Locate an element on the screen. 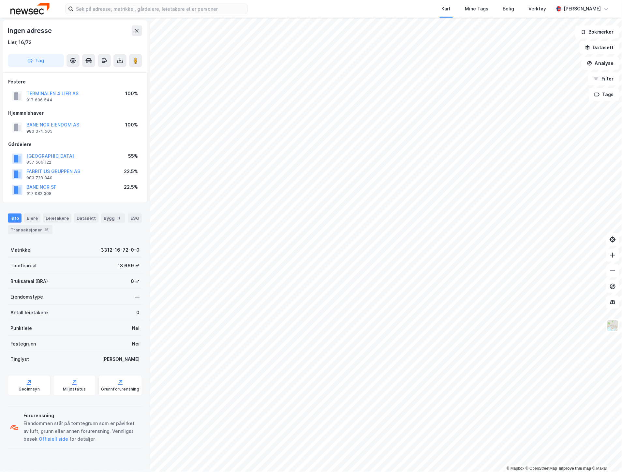 Image resolution: width=622 pixels, height=472 pixels. button: Datasett is located at coordinates (600, 48).